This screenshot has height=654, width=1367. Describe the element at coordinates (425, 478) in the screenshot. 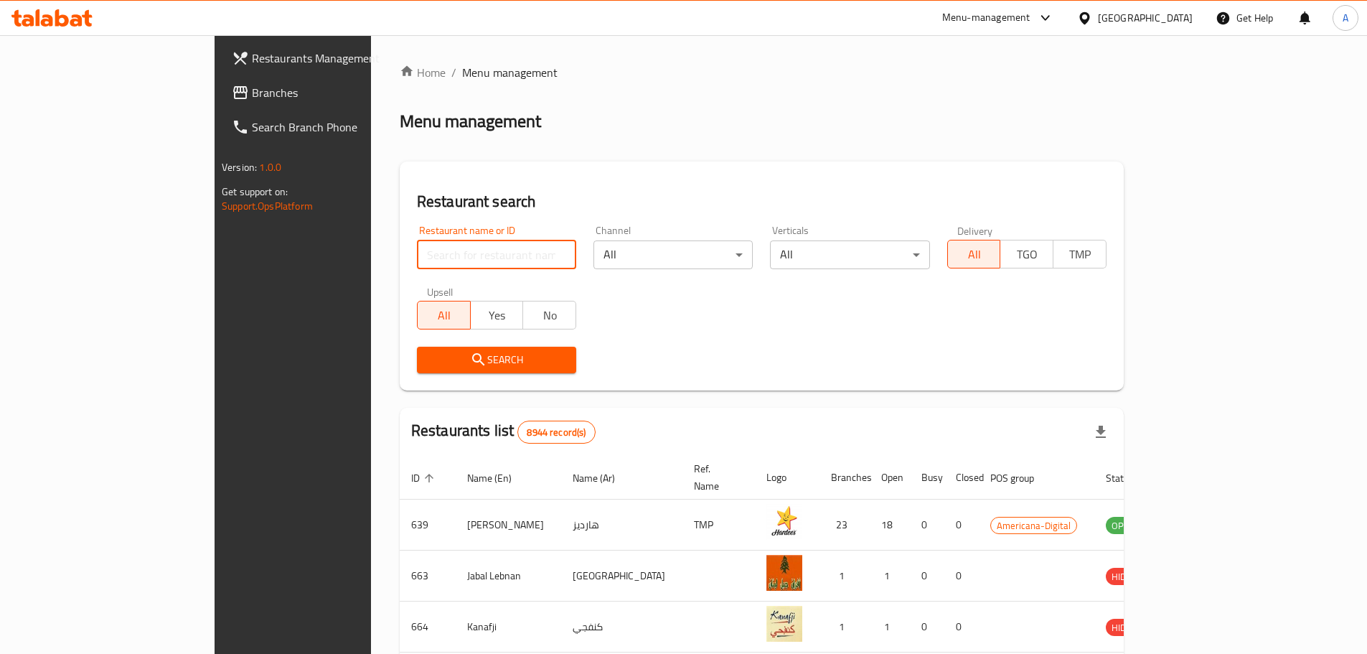

I see `span: ID` at that location.